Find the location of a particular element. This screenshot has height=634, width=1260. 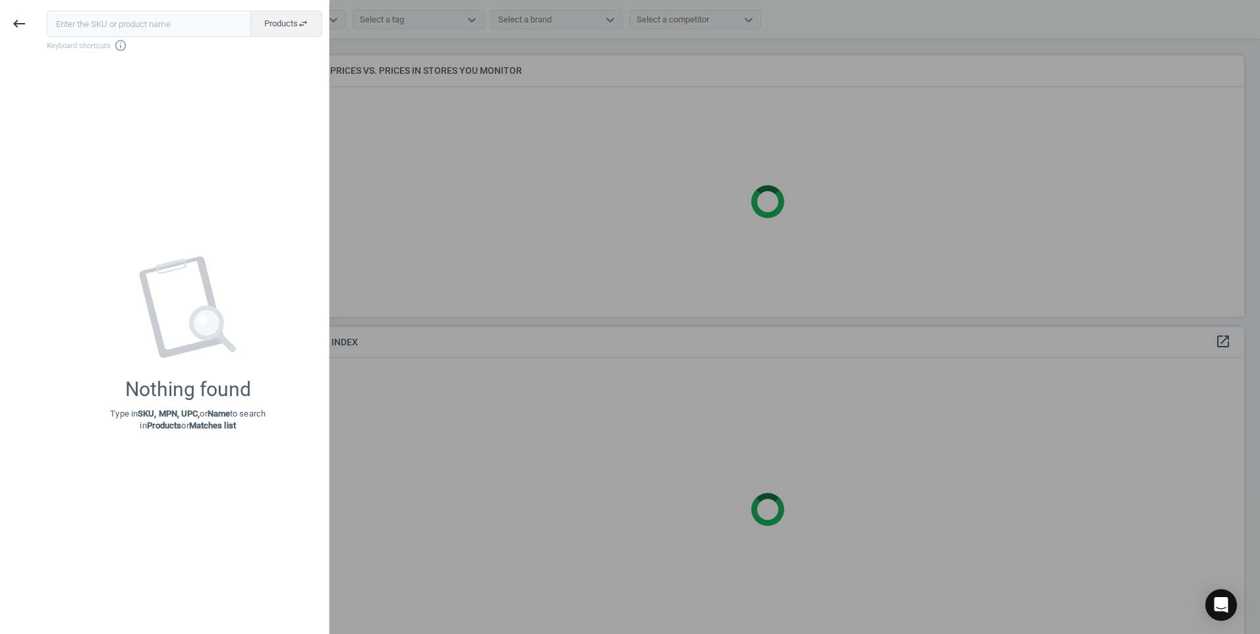

input: Enter the SKU or product name is located at coordinates (149, 24).